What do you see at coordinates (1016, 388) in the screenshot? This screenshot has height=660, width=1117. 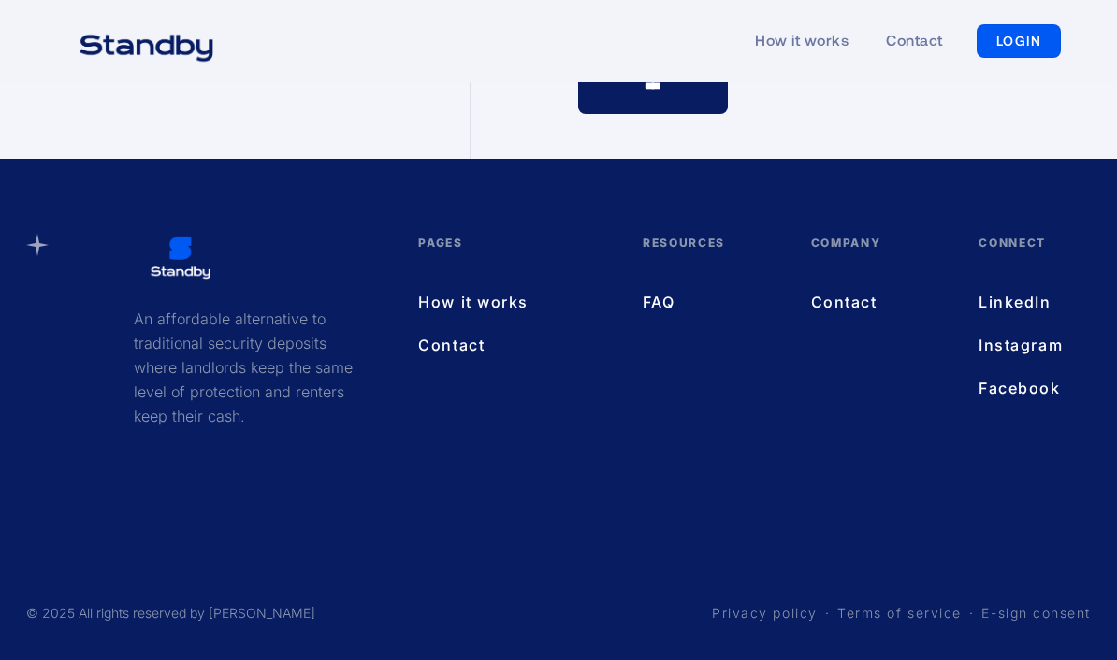 I see `a: Facebook` at bounding box center [1016, 388].